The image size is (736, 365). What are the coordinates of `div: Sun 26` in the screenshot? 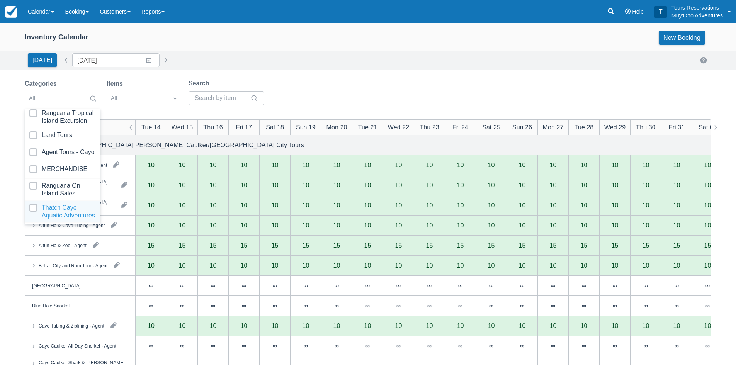 It's located at (522, 127).